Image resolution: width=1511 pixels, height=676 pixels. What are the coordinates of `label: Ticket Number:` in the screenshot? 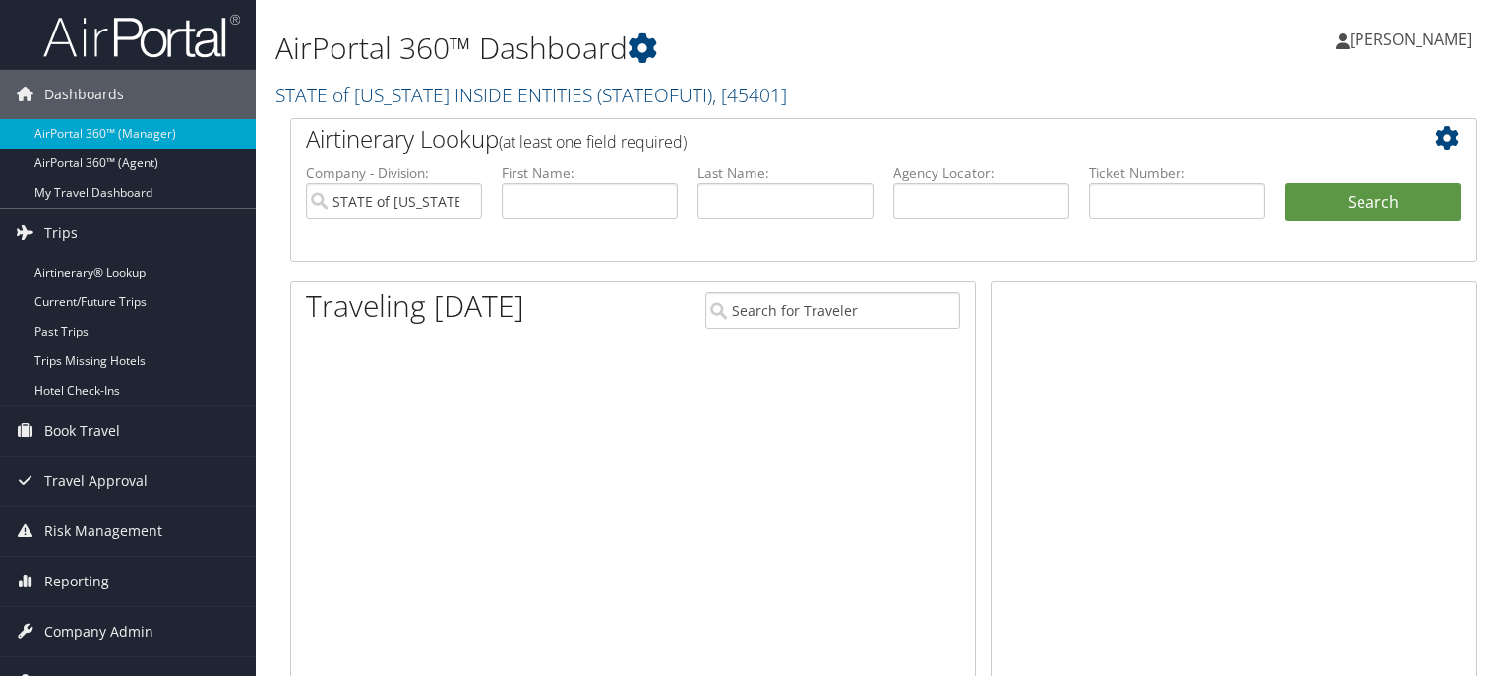 It's located at (1176, 173).